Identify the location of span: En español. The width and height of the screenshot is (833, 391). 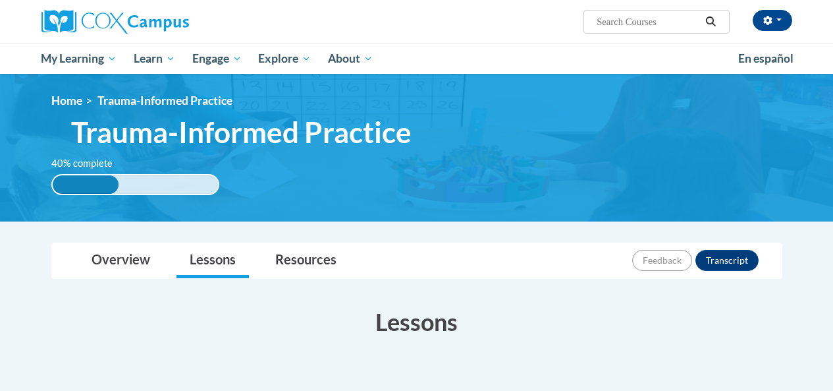
(766, 58).